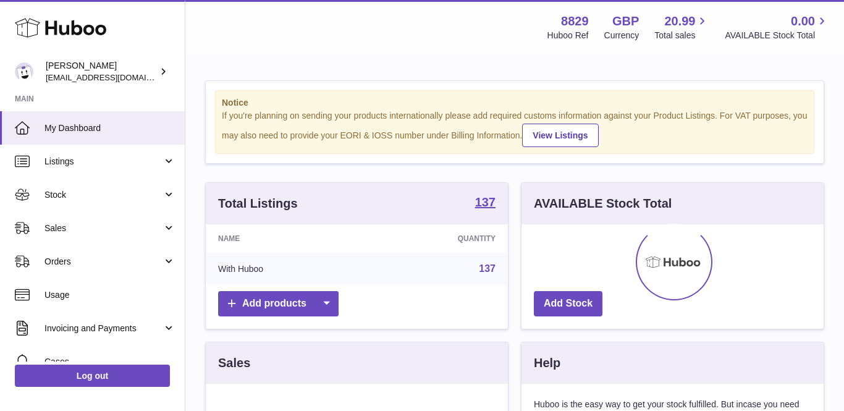 The width and height of the screenshot is (844, 411). I want to click on span: Sales, so click(103, 228).